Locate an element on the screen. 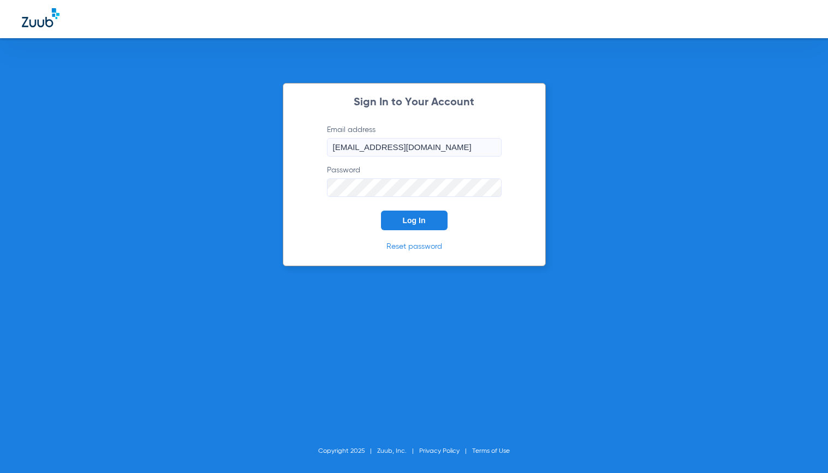 The image size is (828, 473). input: Email address is located at coordinates (414, 147).